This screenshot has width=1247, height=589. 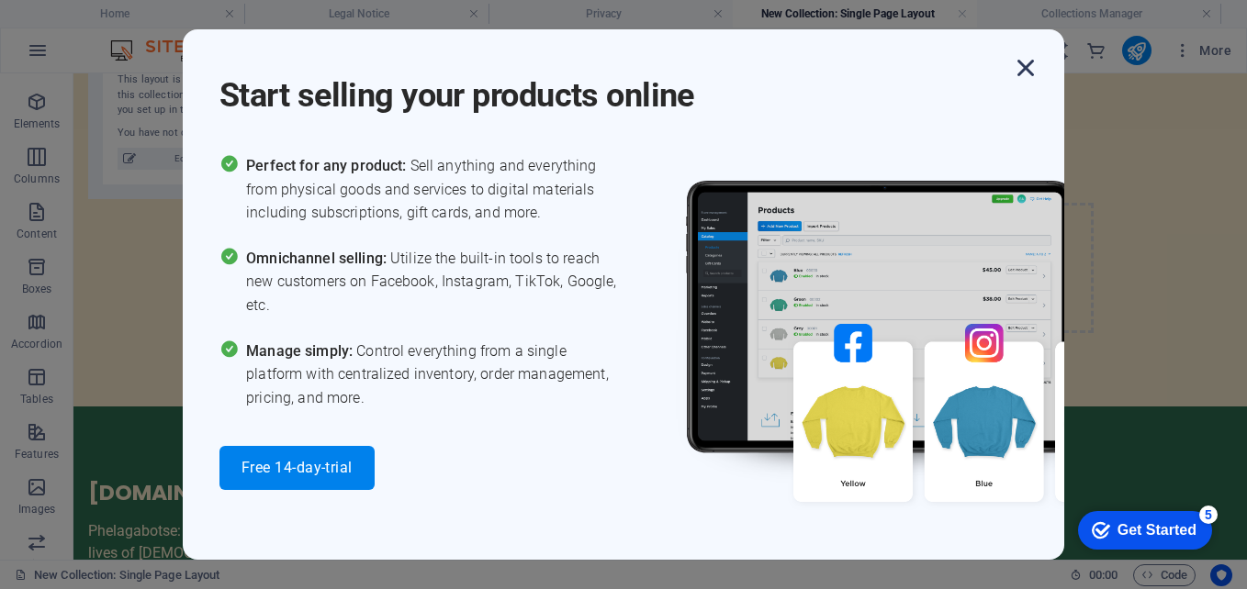 I want to click on span: Omnichannel selling:, so click(x=318, y=258).